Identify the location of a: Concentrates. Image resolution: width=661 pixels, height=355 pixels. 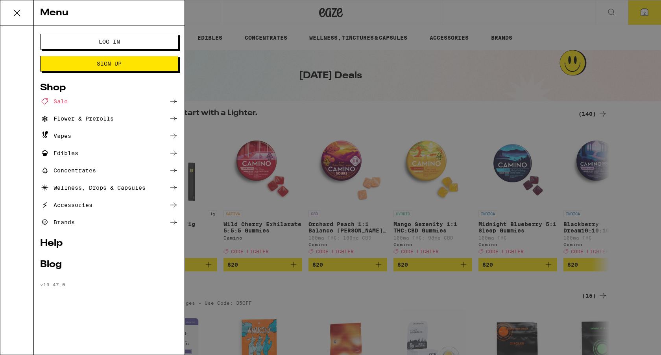
(109, 171).